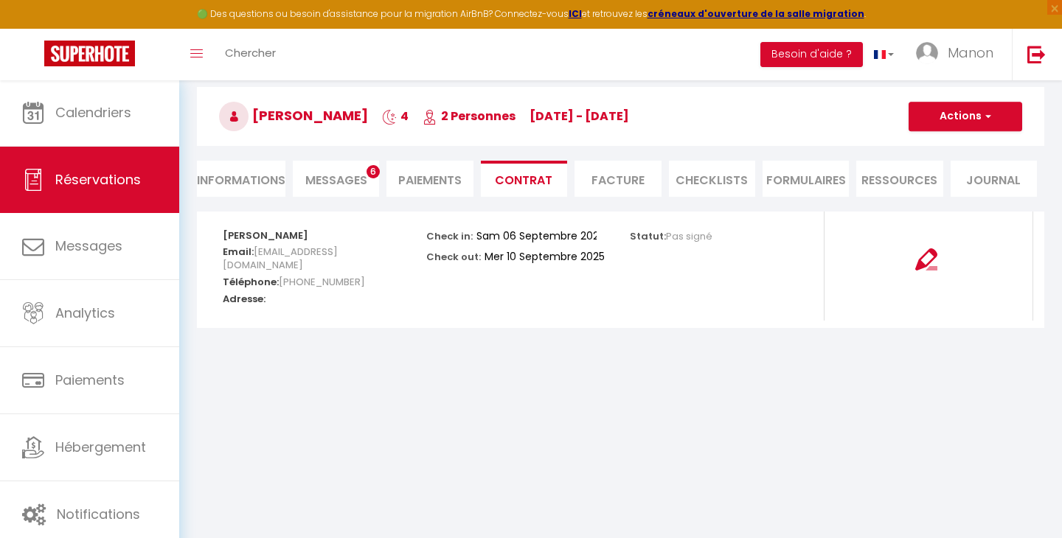 This screenshot has width=1062, height=538. Describe the element at coordinates (449, 234) in the screenshot. I see `p: Check in:` at that location.